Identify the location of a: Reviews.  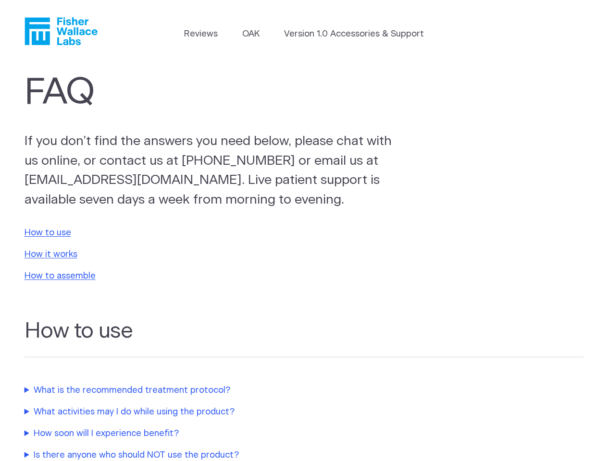
(201, 34).